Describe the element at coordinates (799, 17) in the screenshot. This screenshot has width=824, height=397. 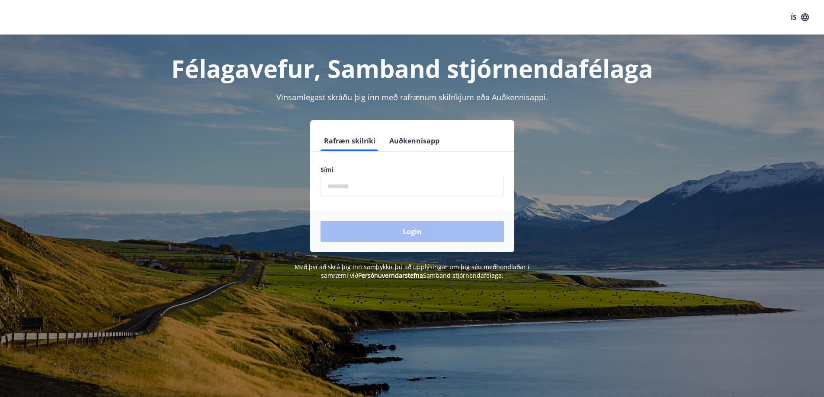
I see `button: ÍS` at that location.